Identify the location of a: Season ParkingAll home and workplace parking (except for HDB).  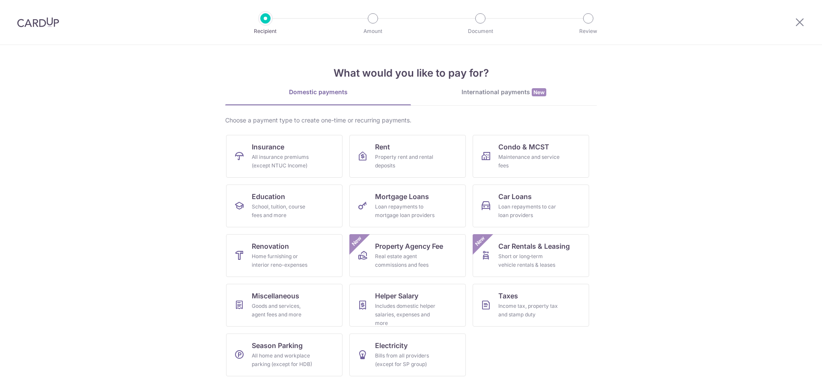
(284, 355).